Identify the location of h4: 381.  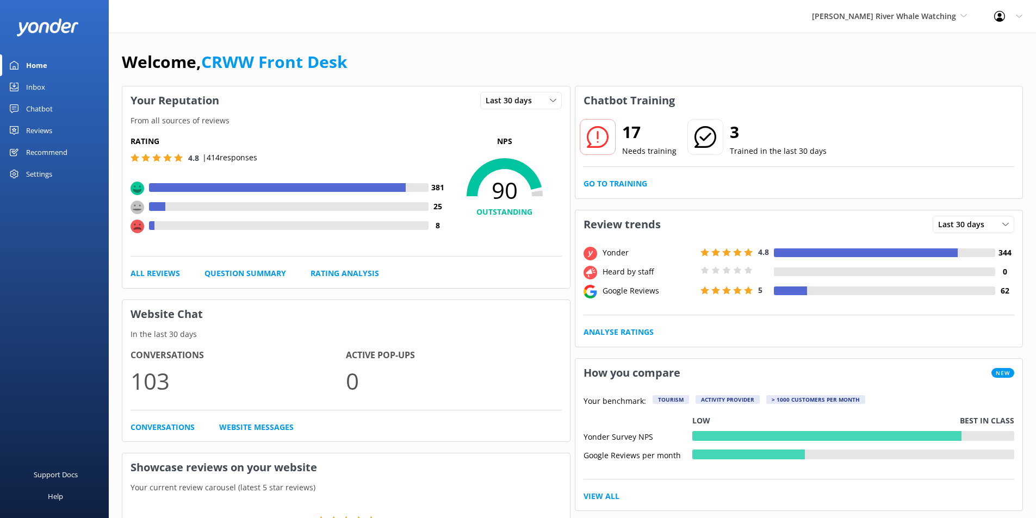
(438, 188).